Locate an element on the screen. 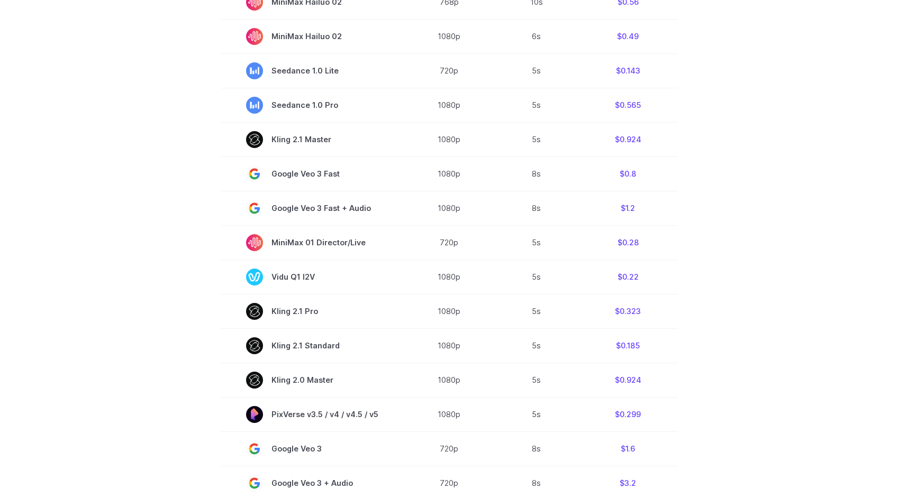 The width and height of the screenshot is (898, 498). span: Kling 2.1 Master is located at coordinates (312, 140).